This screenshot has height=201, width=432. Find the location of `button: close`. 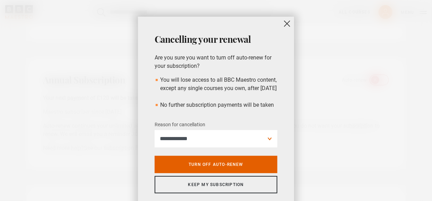

button: close is located at coordinates (287, 24).